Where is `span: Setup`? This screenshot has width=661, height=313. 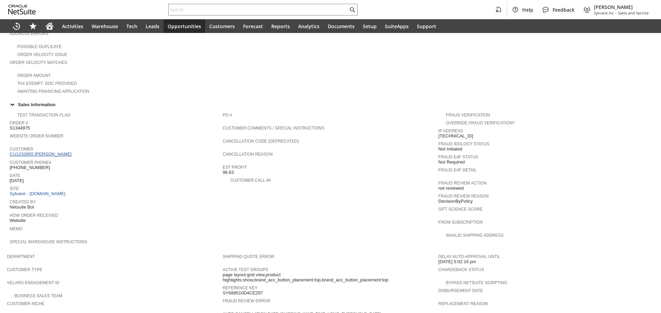 span: Setup is located at coordinates (370, 26).